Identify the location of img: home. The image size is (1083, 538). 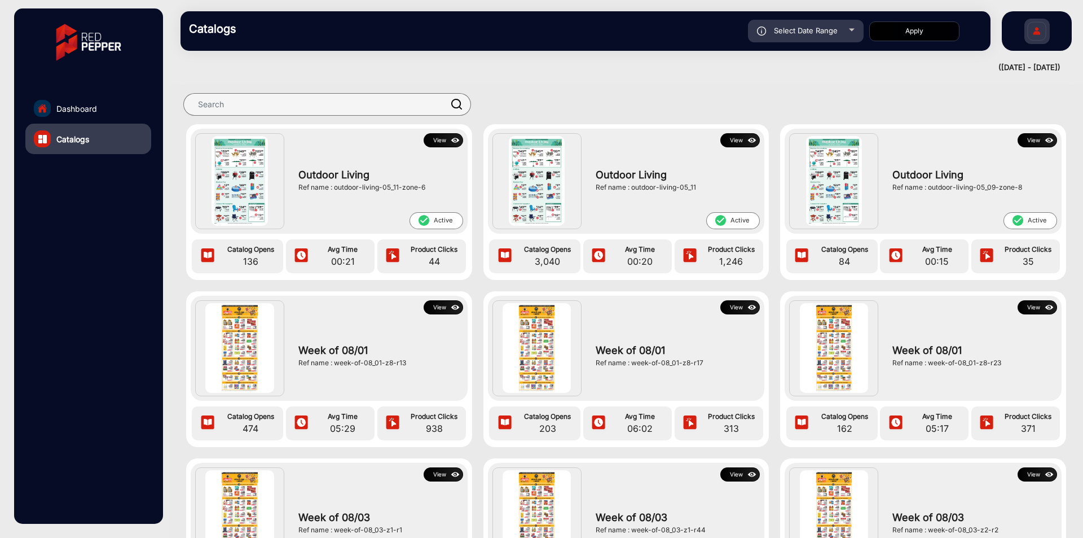
(42, 108).